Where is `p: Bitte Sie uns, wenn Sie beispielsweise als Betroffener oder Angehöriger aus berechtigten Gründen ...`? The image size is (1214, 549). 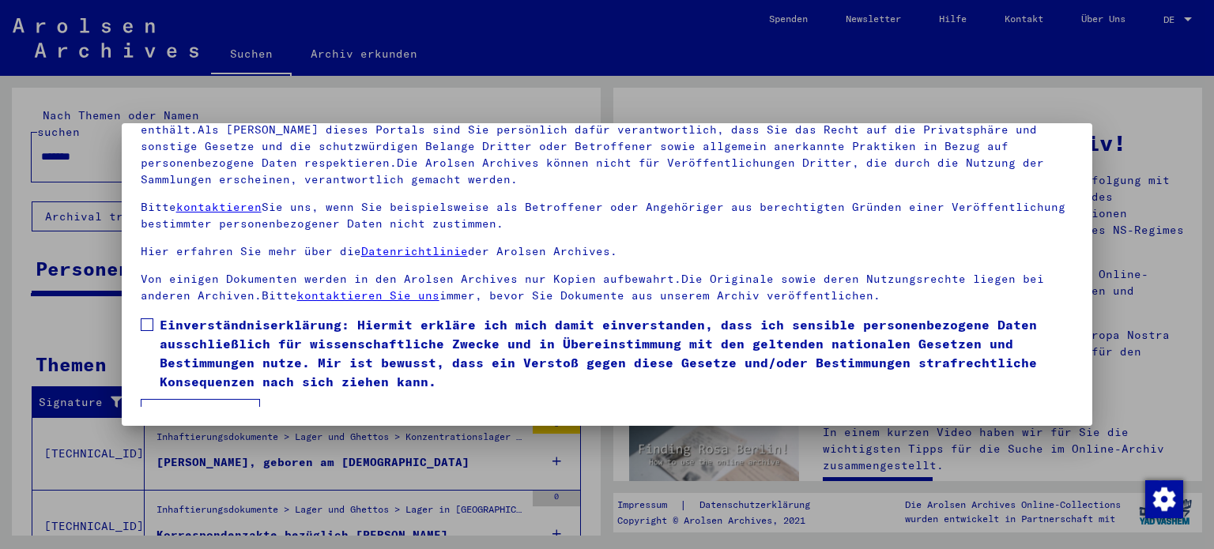 p: Bitte Sie uns, wenn Sie beispielsweise als Betroffener oder Angehöriger aus berechtigten Gründen ... is located at coordinates (607, 216).